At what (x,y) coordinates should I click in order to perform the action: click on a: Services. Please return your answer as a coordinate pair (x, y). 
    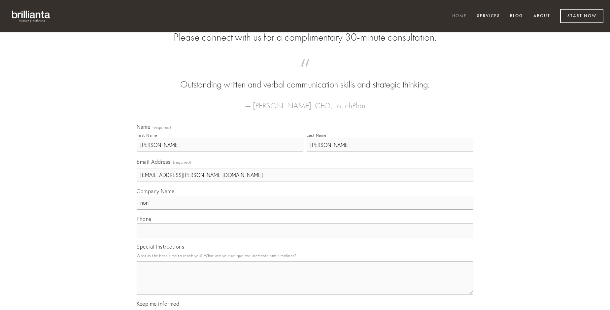
    Looking at the image, I should click on (489, 16).